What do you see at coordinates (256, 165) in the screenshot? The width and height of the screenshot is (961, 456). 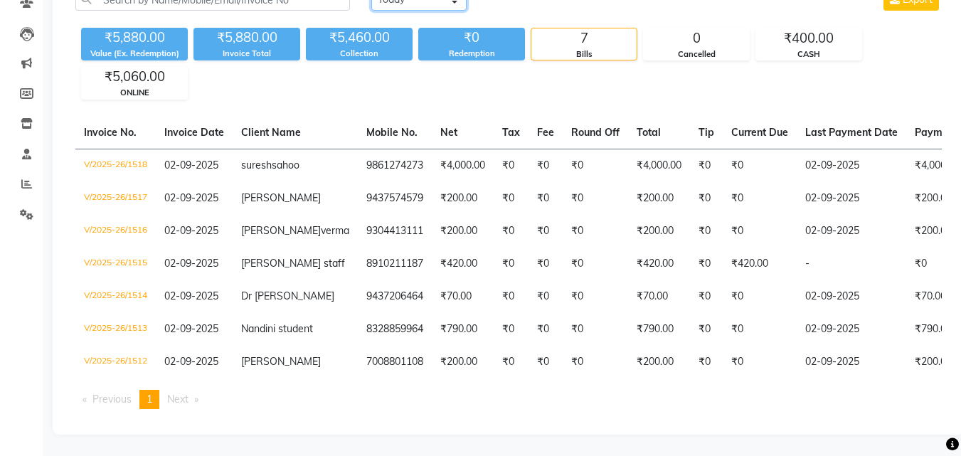 I see `span: suresh` at bounding box center [256, 165].